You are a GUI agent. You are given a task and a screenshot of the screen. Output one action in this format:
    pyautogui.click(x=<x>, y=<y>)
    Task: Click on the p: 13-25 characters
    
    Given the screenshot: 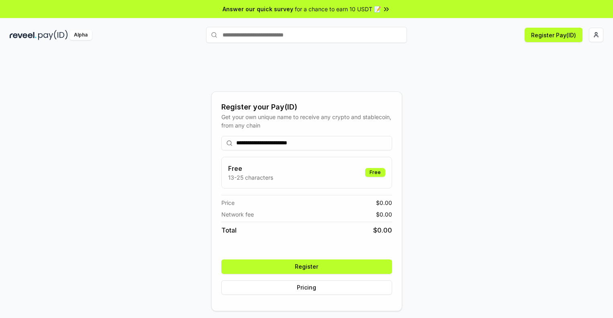 What is the action you would take?
    pyautogui.click(x=251, y=177)
    